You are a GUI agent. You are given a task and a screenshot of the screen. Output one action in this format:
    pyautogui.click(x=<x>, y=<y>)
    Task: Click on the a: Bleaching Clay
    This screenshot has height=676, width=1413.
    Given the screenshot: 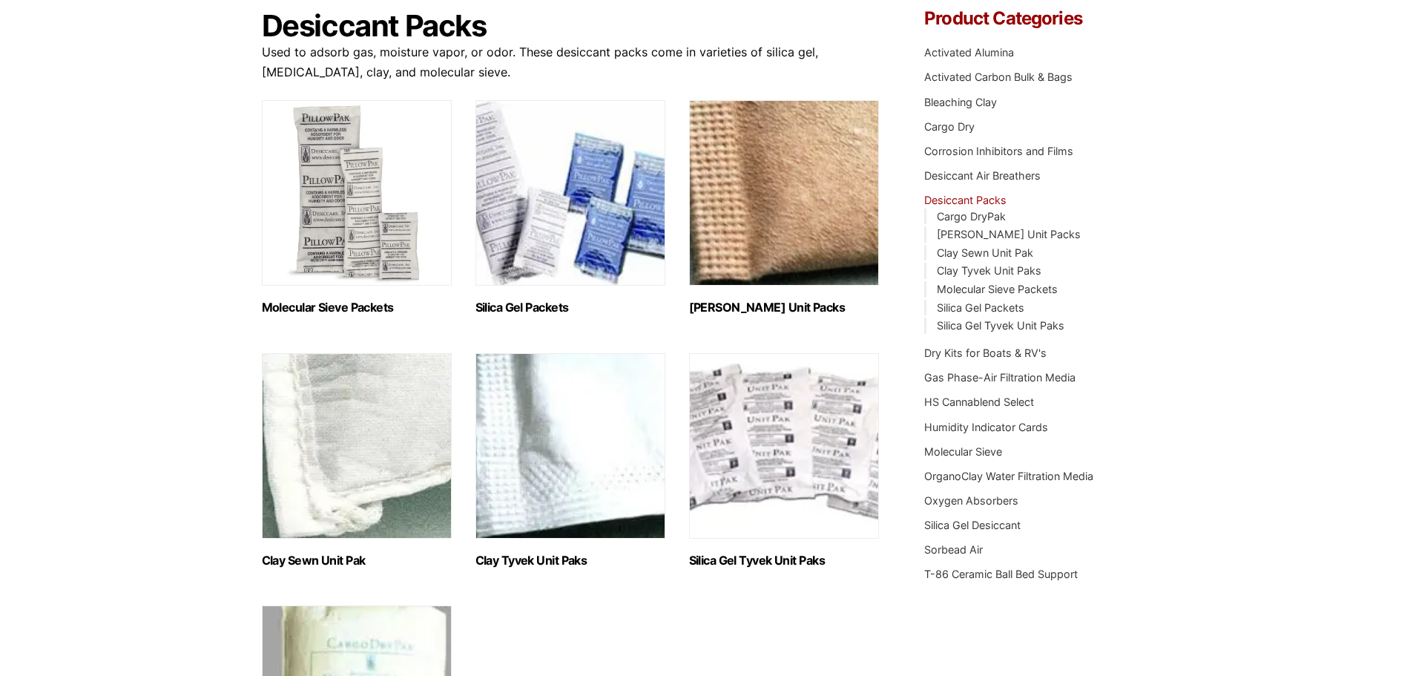 What is the action you would take?
    pyautogui.click(x=960, y=102)
    